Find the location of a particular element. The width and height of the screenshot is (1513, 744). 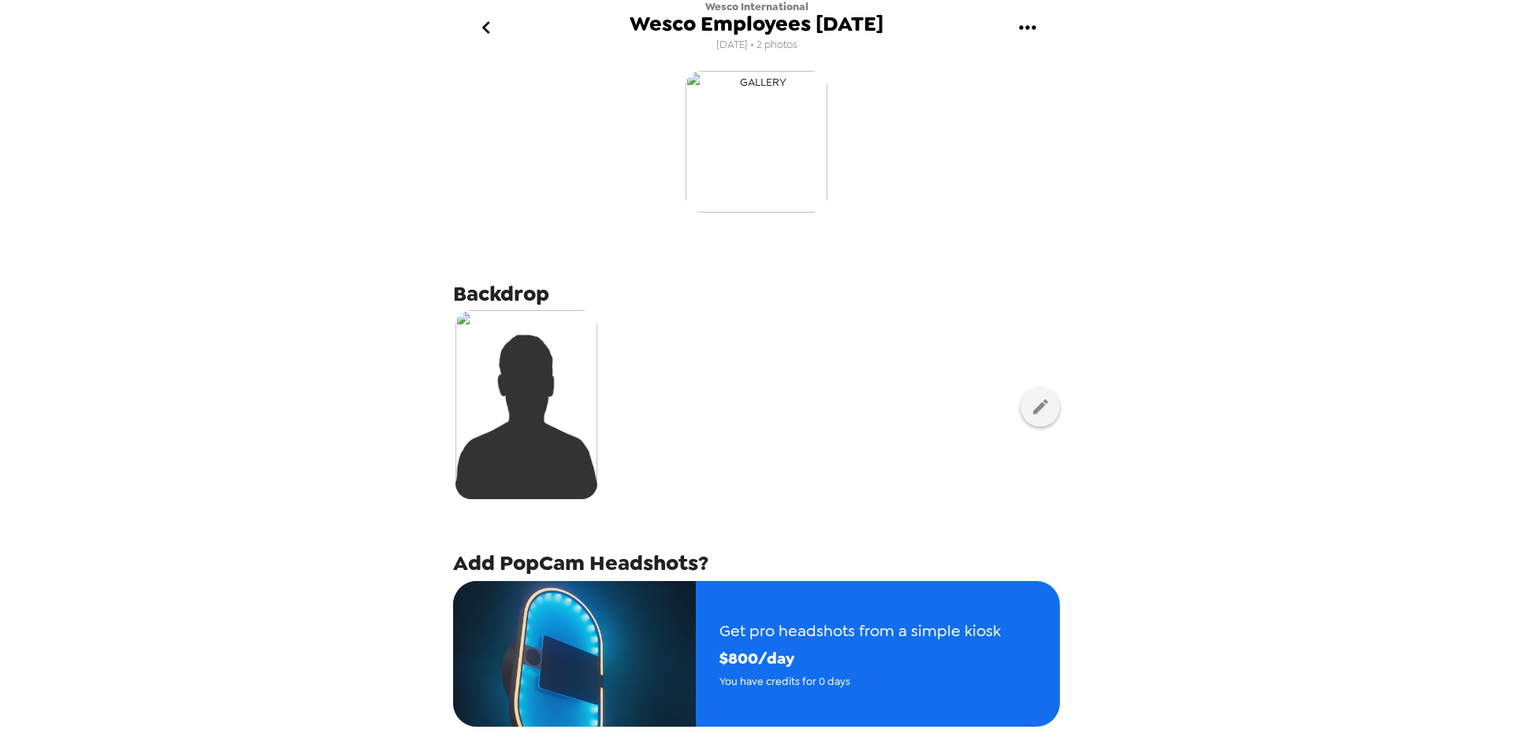

span: Backdrop is located at coordinates (501, 294).